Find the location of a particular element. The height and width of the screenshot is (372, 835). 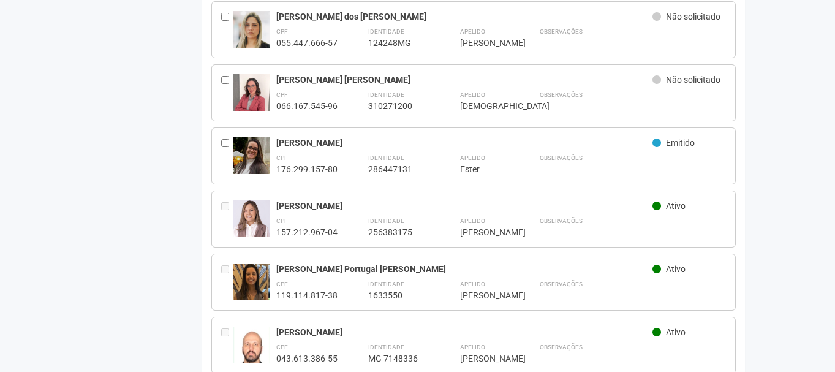

div: 157.212.967-04 is located at coordinates (307, 232).